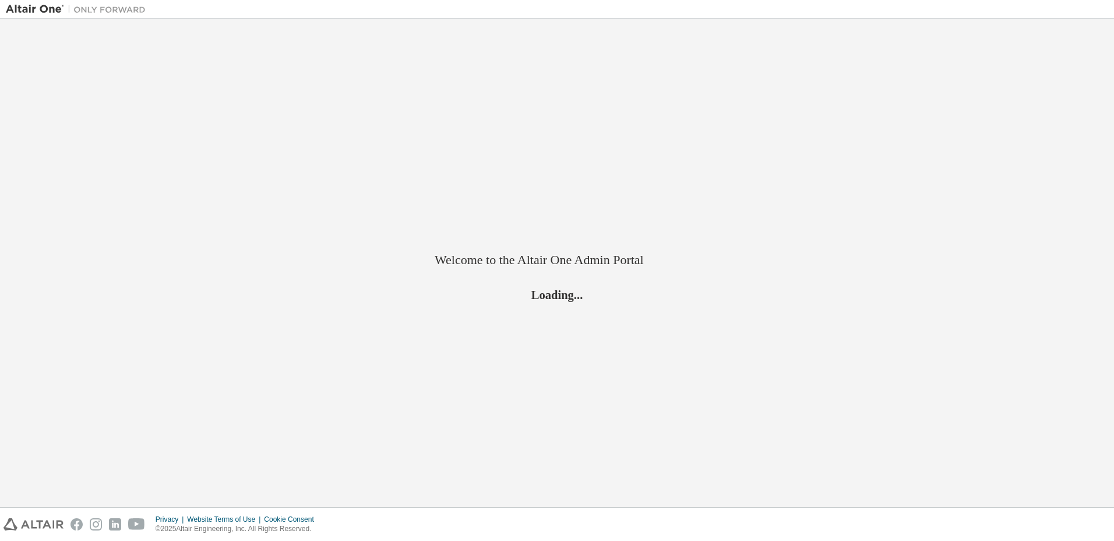  I want to click on p: © 2025 Altair Engineering, Inc. All Rights Reserved., so click(238, 529).